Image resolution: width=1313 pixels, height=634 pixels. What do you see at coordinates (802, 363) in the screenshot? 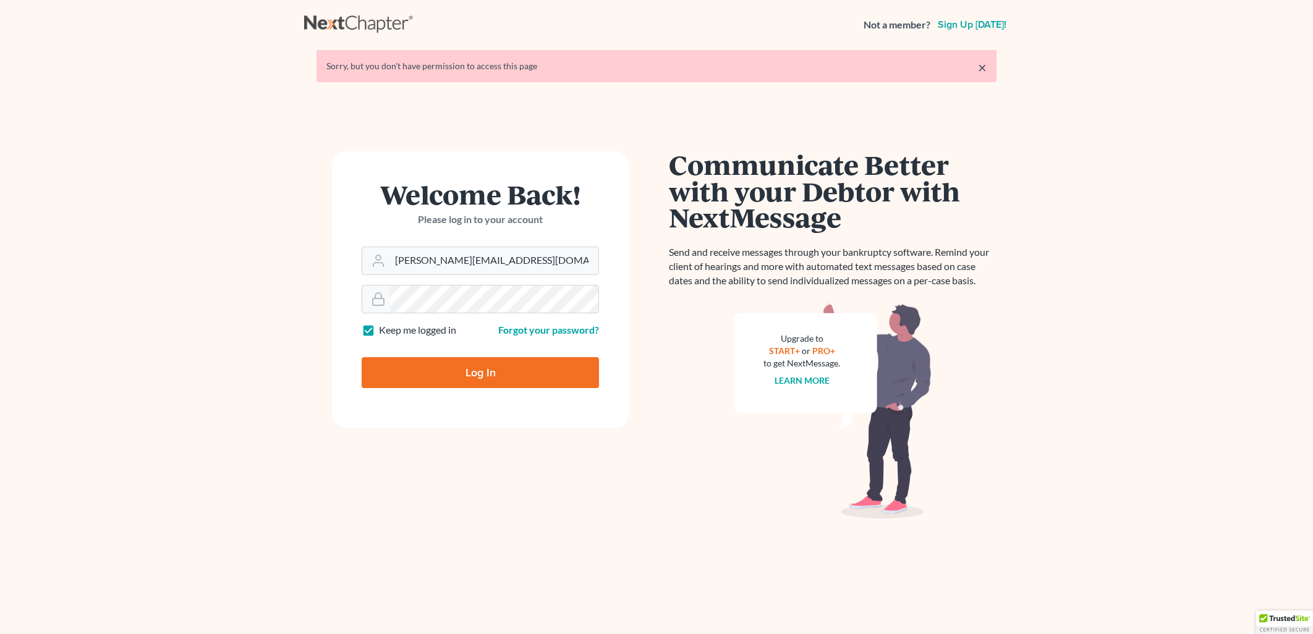
I see `div: to get NextMessage.` at bounding box center [802, 363].